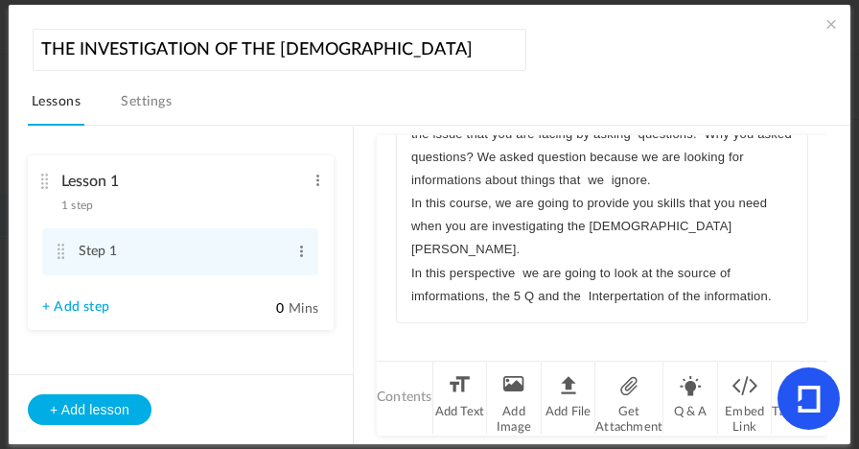 The width and height of the screenshot is (859, 449). What do you see at coordinates (602, 285) in the screenshot?
I see `p: In this perspective we are going to look at the source of imformations, the 5 Q and the Interpert...` at bounding box center [602, 285].